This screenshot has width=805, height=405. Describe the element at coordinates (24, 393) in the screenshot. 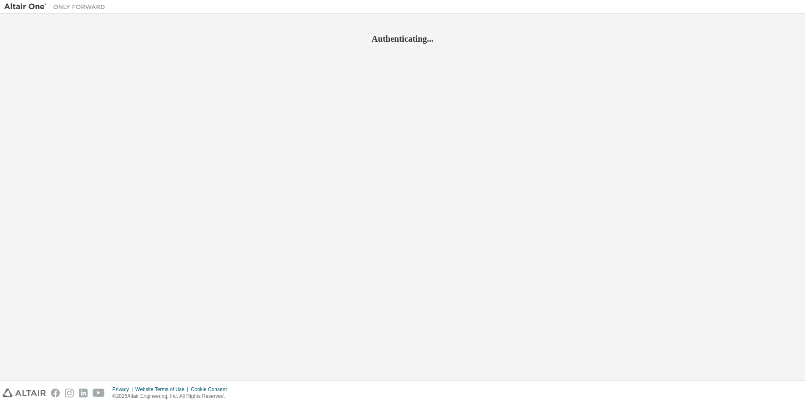

I see `img: altair_logo.svg` at that location.